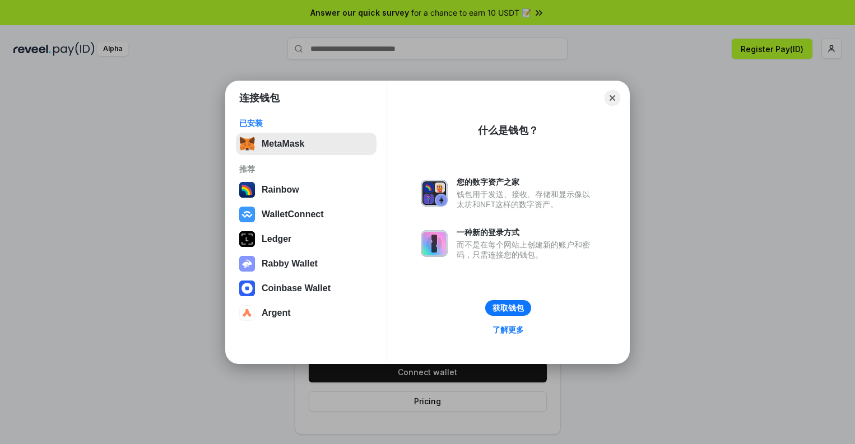 The image size is (855, 444). What do you see at coordinates (508, 308) in the screenshot?
I see `button: 获取钱包` at bounding box center [508, 308].